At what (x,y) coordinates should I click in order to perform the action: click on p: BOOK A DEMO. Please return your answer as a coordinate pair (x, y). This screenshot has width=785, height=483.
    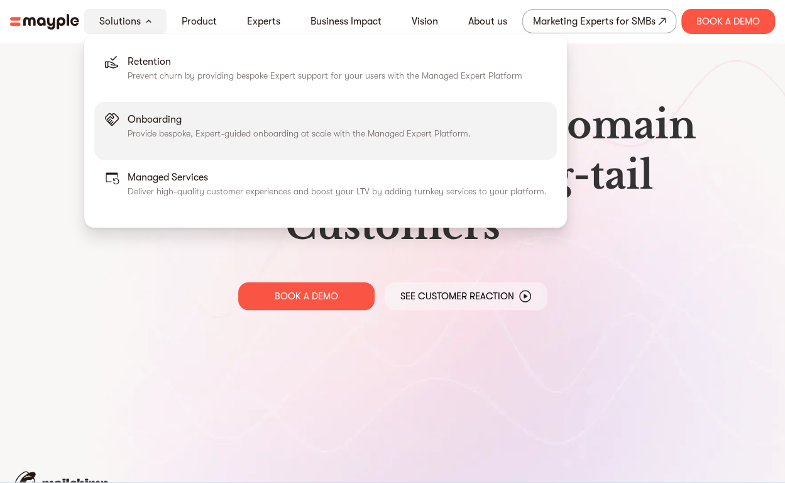
    Looking at the image, I should click on (306, 296).